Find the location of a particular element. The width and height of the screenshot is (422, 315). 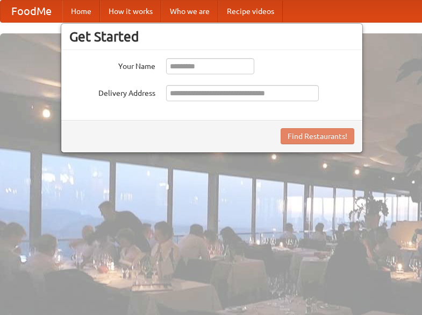

a: Recipe videos is located at coordinates (251, 11).